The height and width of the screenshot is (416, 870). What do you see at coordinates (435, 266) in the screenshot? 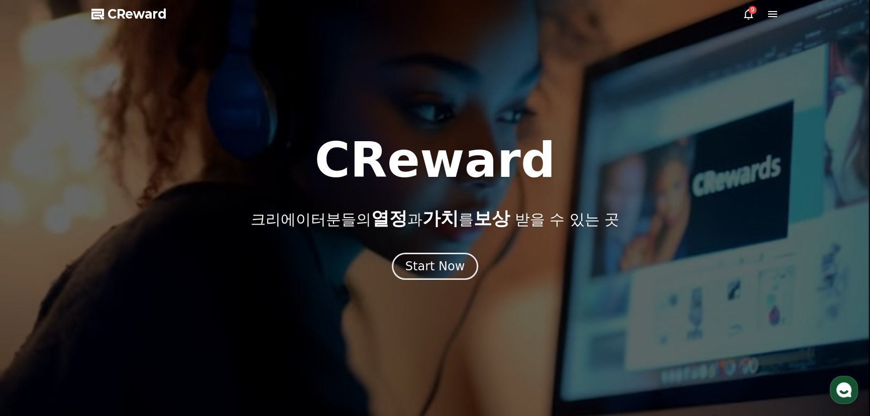
I see `div: Start Now` at bounding box center [435, 266].